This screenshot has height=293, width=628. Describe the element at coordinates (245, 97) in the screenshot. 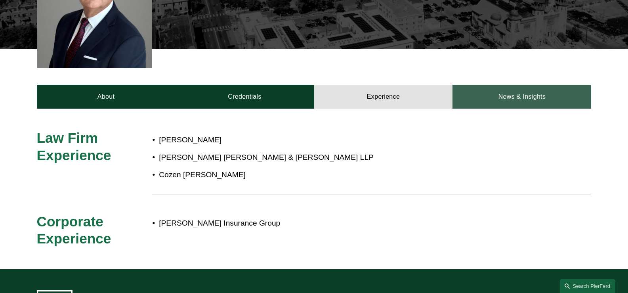

I see `a: Credentials` at that location.